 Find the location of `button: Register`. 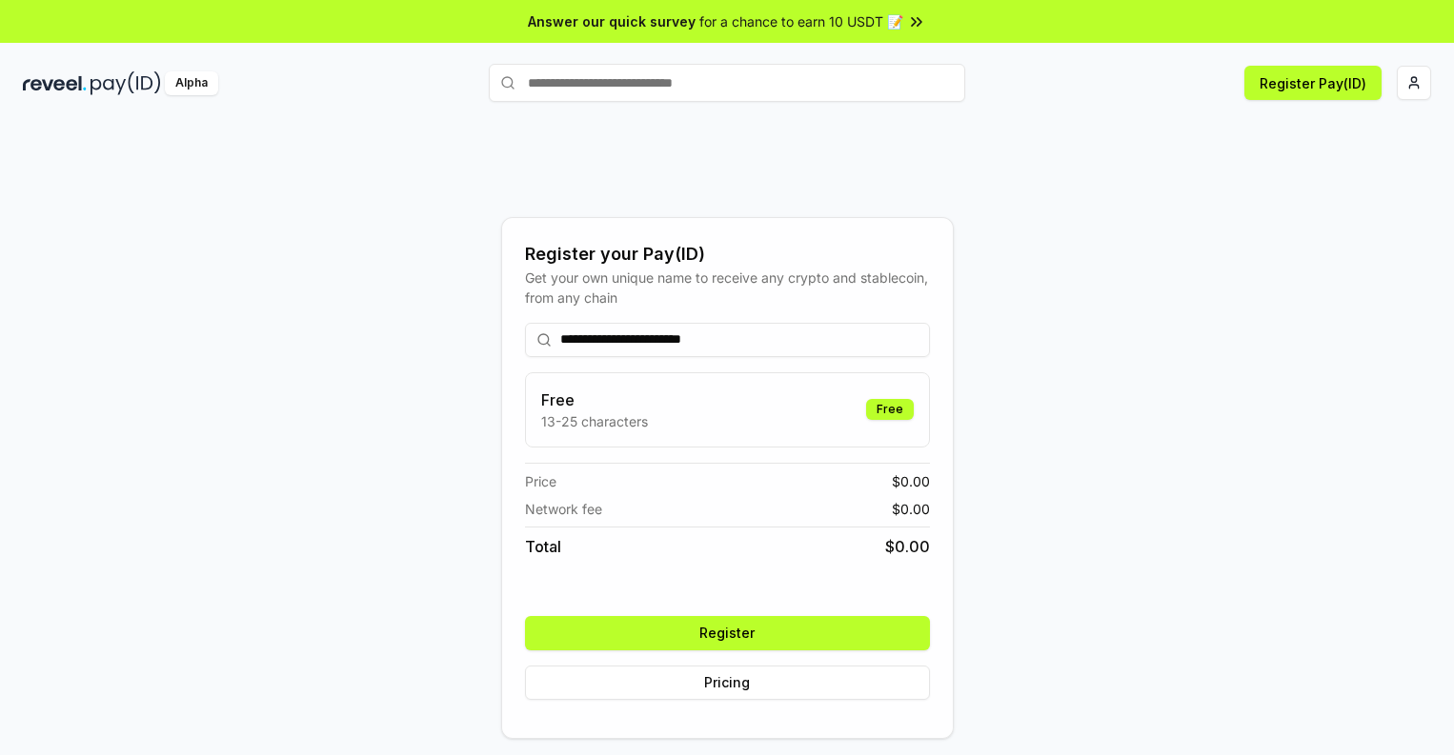

button: Register is located at coordinates (727, 634).